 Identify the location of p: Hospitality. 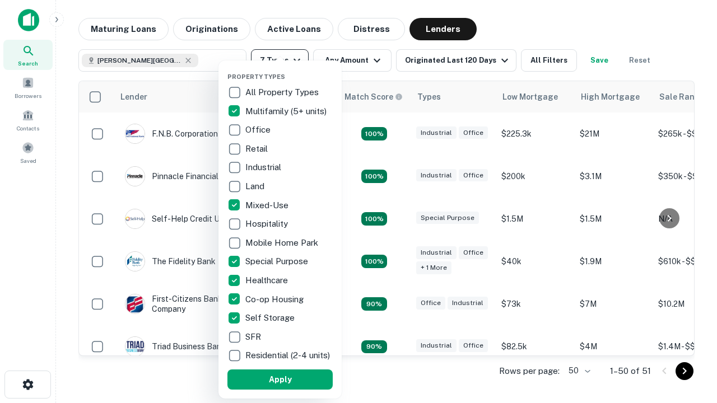
(268, 224).